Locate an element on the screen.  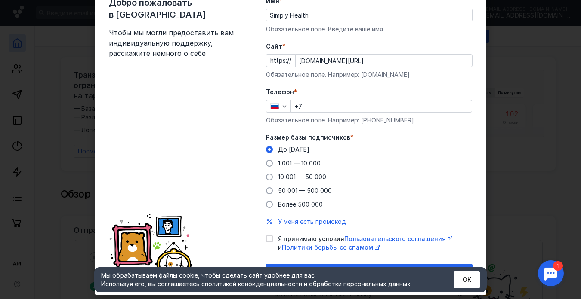
span: 10 001 — 50 000 is located at coordinates (302, 177).